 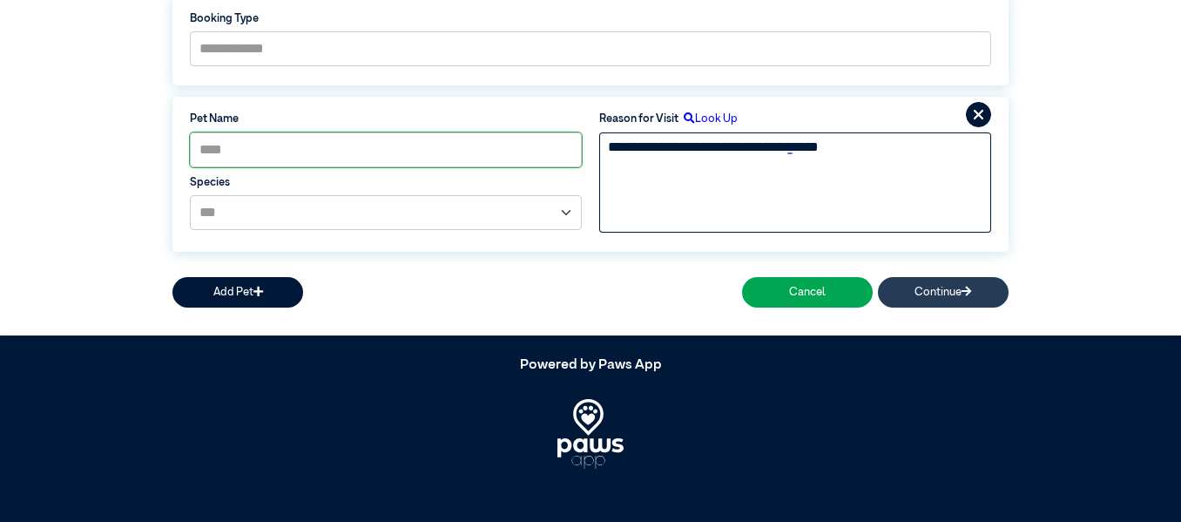 I want to click on label: Look Up, so click(x=708, y=118).